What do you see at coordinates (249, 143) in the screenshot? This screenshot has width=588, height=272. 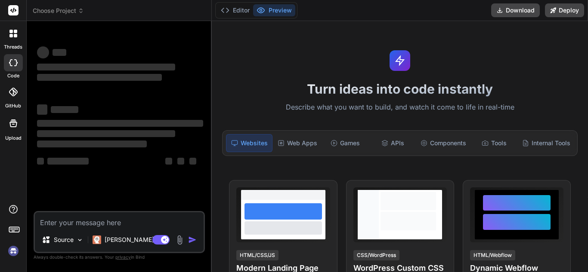 I see `div: Websites` at bounding box center [249, 143].